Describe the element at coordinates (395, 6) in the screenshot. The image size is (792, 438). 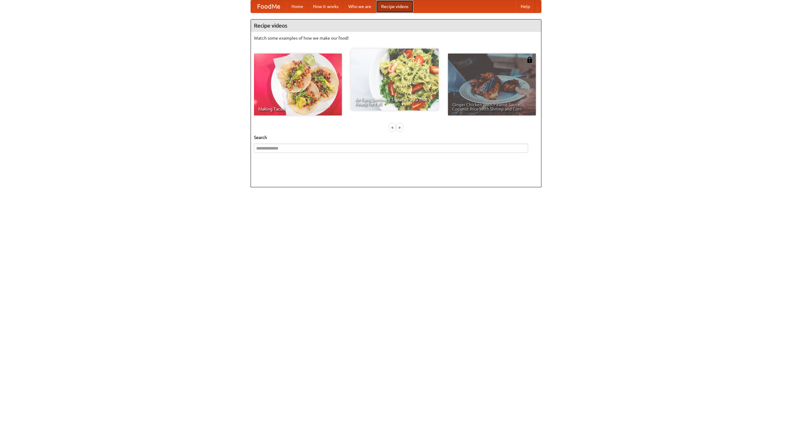
I see `a: Recipe videos` at that location.